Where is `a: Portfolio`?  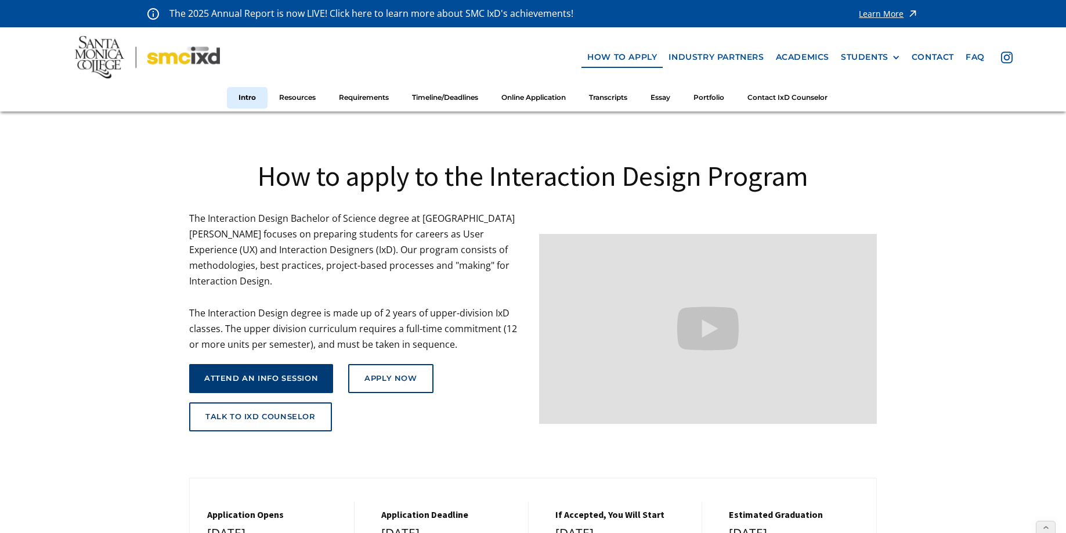 a: Portfolio is located at coordinates (709, 98).